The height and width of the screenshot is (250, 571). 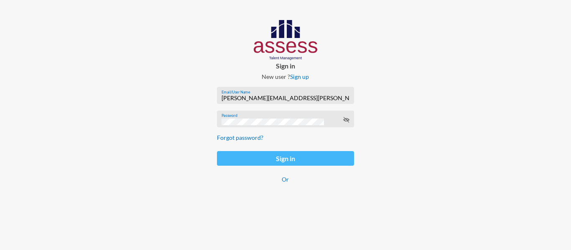 What do you see at coordinates (286, 40) in the screenshot?
I see `img: AssessLogoo.svg` at bounding box center [286, 40].